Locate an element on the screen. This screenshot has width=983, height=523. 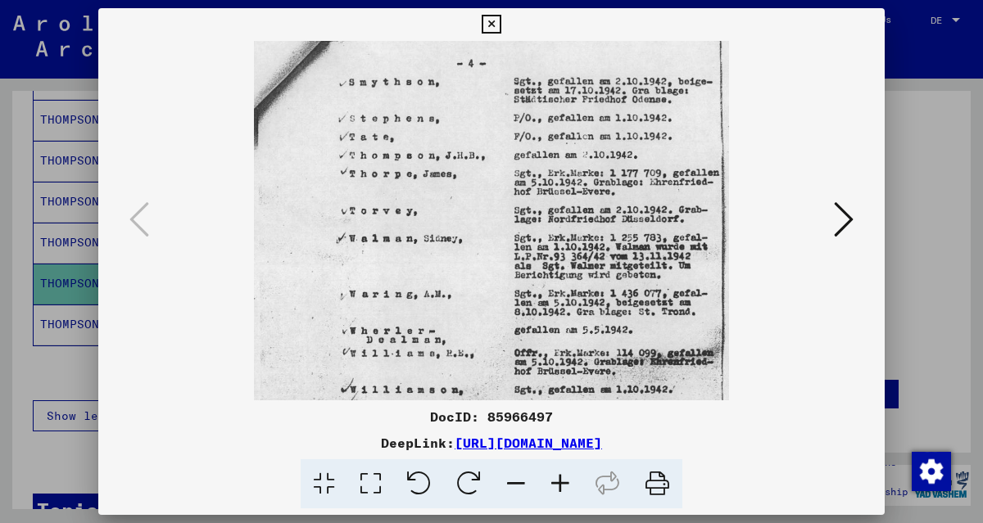
font: DeepLink: is located at coordinates (418, 443).